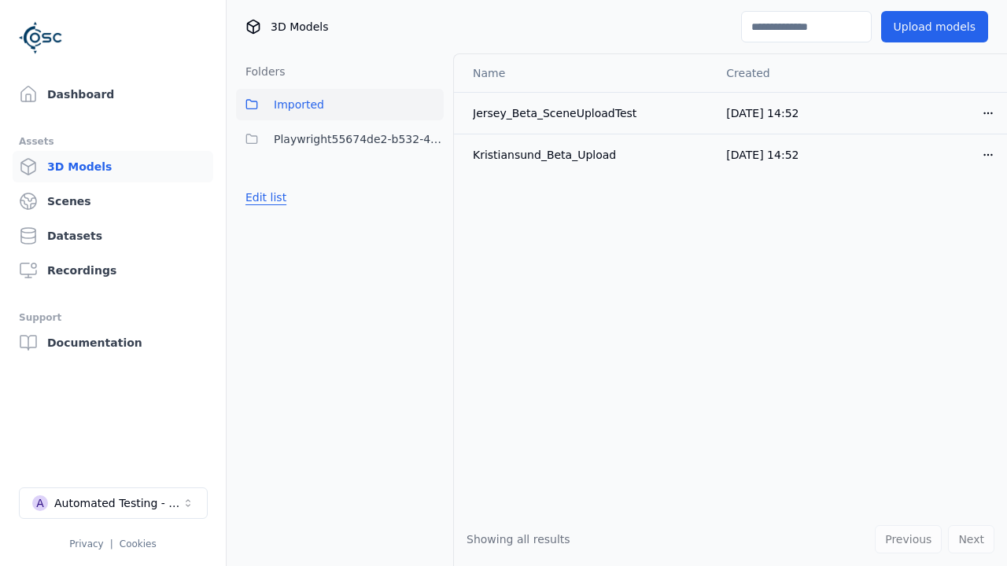 This screenshot has height=566, width=1007. I want to click on a: Cookies, so click(138, 544).